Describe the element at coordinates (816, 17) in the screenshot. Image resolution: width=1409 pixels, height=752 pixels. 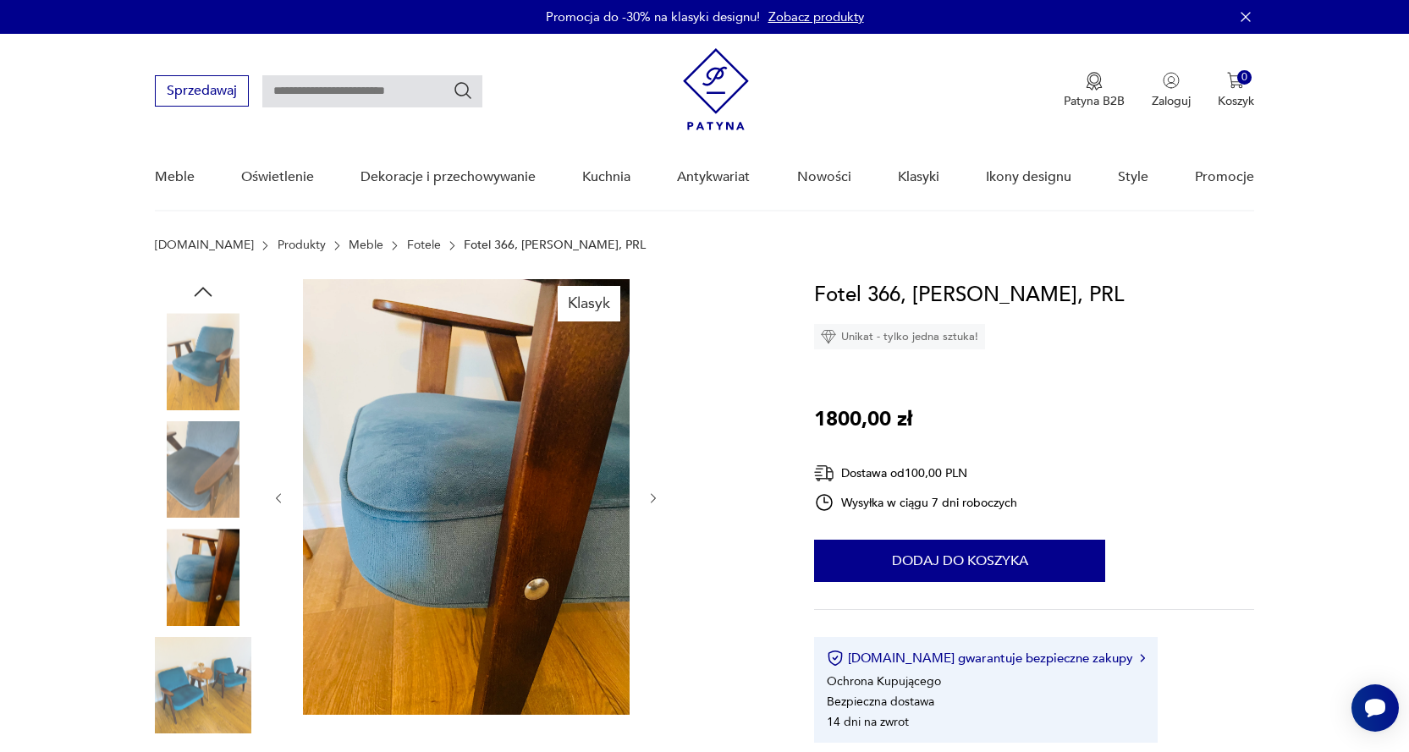
I see `a: Zobacz produkty` at that location.